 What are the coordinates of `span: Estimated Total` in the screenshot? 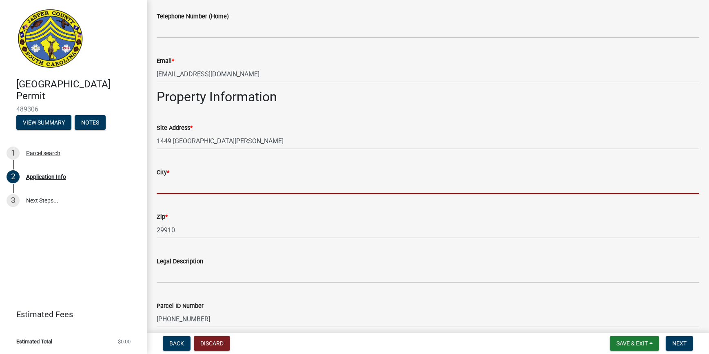 It's located at (34, 341).